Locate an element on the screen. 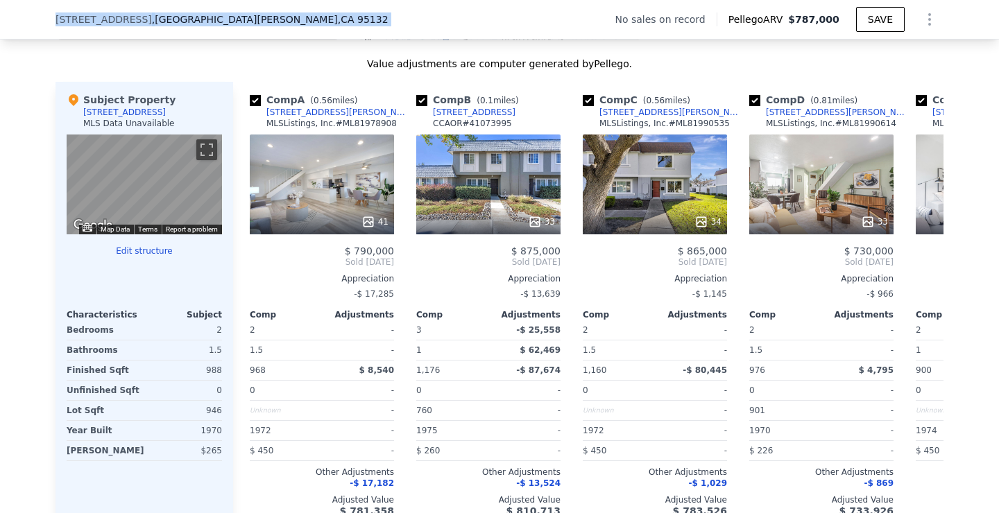  span: 1,160 is located at coordinates (594, 370).